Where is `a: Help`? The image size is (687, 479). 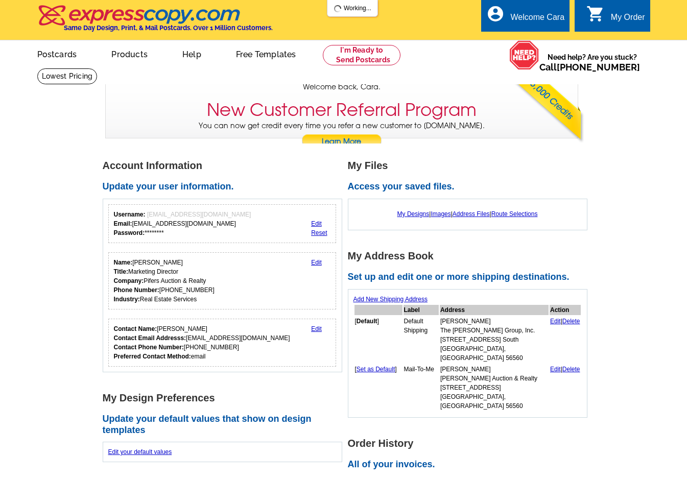 a: Help is located at coordinates (192, 53).